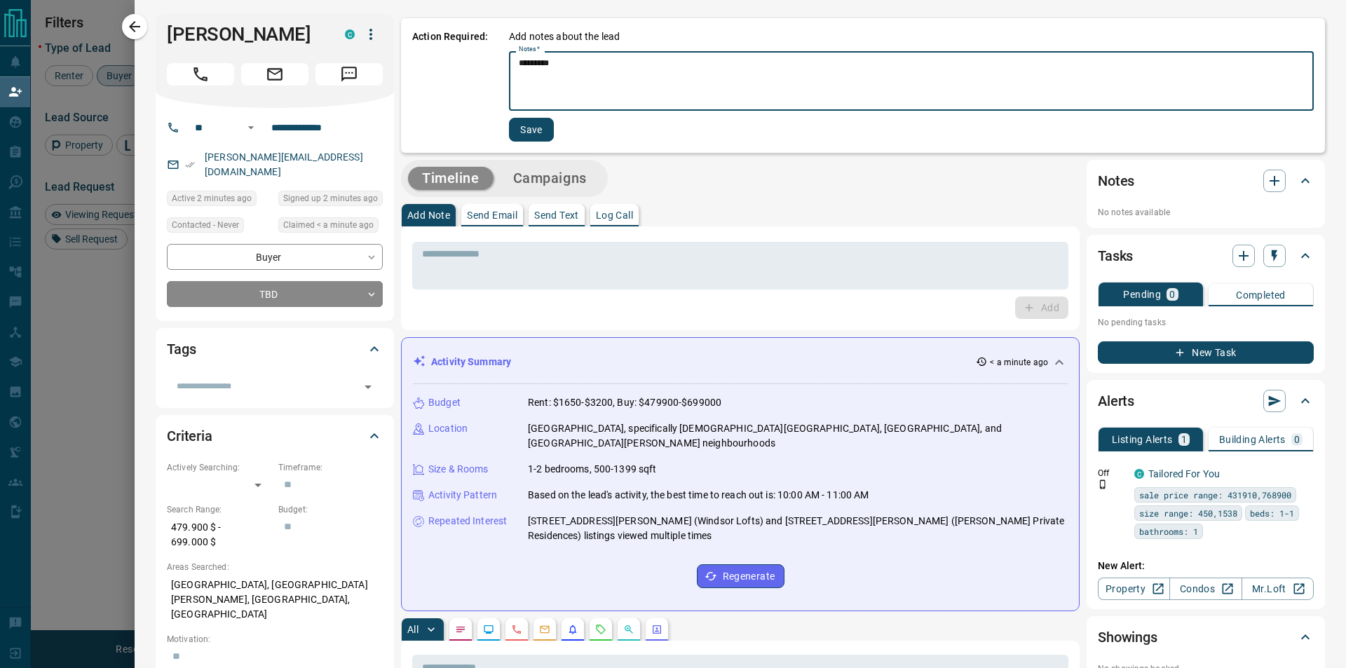 This screenshot has height=668, width=1346. Describe the element at coordinates (531, 130) in the screenshot. I see `button: Save` at that location.